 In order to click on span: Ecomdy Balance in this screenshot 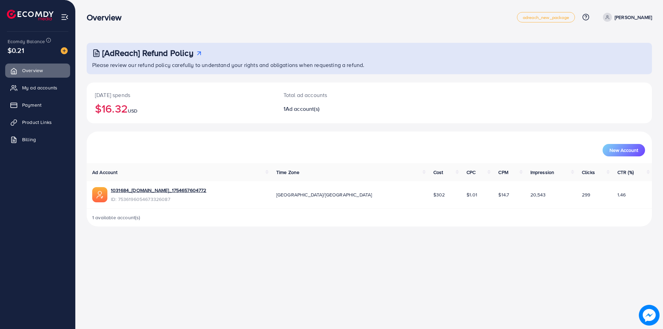, I will do `click(26, 41)`.